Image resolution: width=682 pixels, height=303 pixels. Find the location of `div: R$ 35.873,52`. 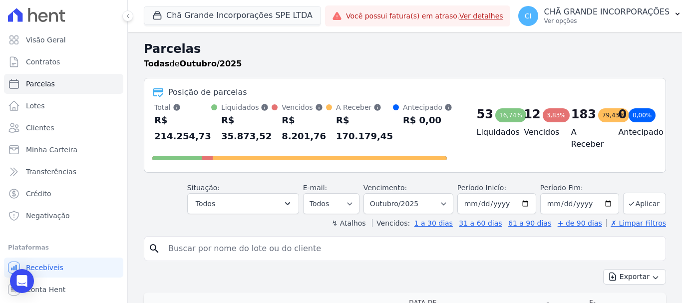

div: R$ 35.873,52 is located at coordinates (246, 128).